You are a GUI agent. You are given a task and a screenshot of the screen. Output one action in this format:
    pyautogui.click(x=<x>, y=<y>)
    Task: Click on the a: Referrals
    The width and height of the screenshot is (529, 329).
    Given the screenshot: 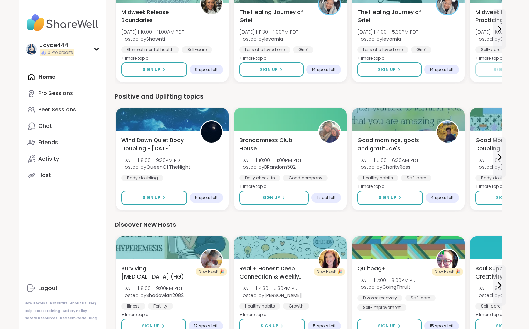 What is the action you would take?
    pyautogui.click(x=59, y=303)
    